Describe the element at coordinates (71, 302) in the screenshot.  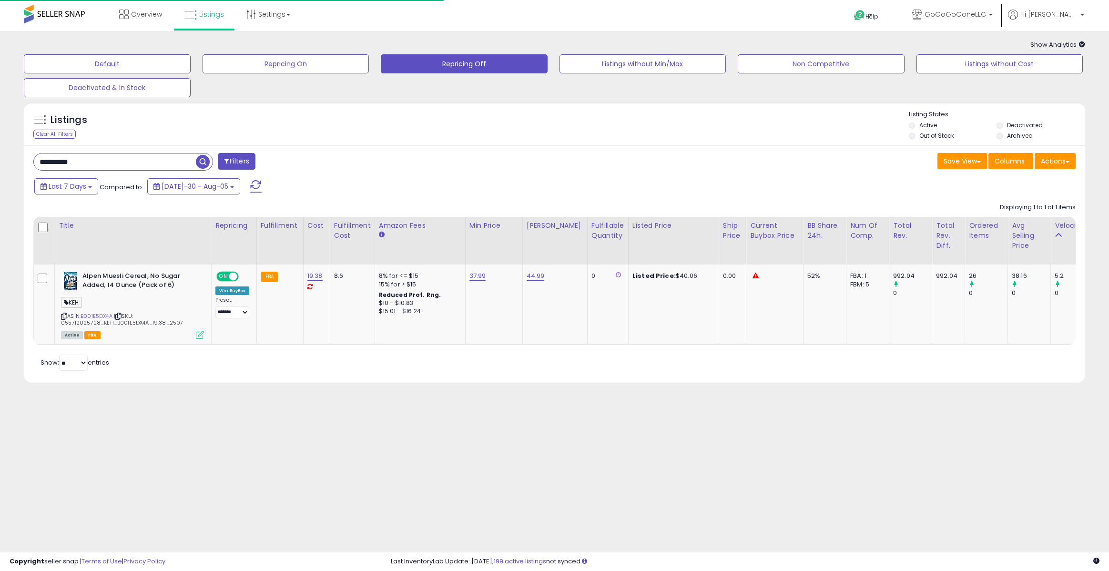
I see `span: KEH` at that location.